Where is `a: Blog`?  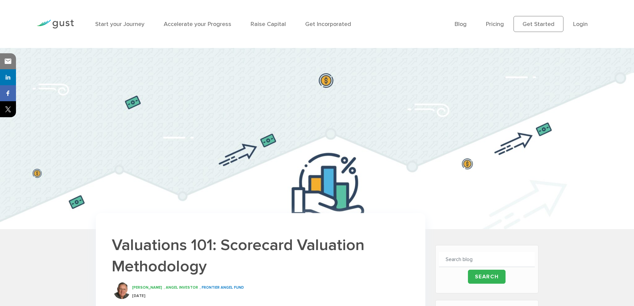
a: Blog is located at coordinates (460, 24).